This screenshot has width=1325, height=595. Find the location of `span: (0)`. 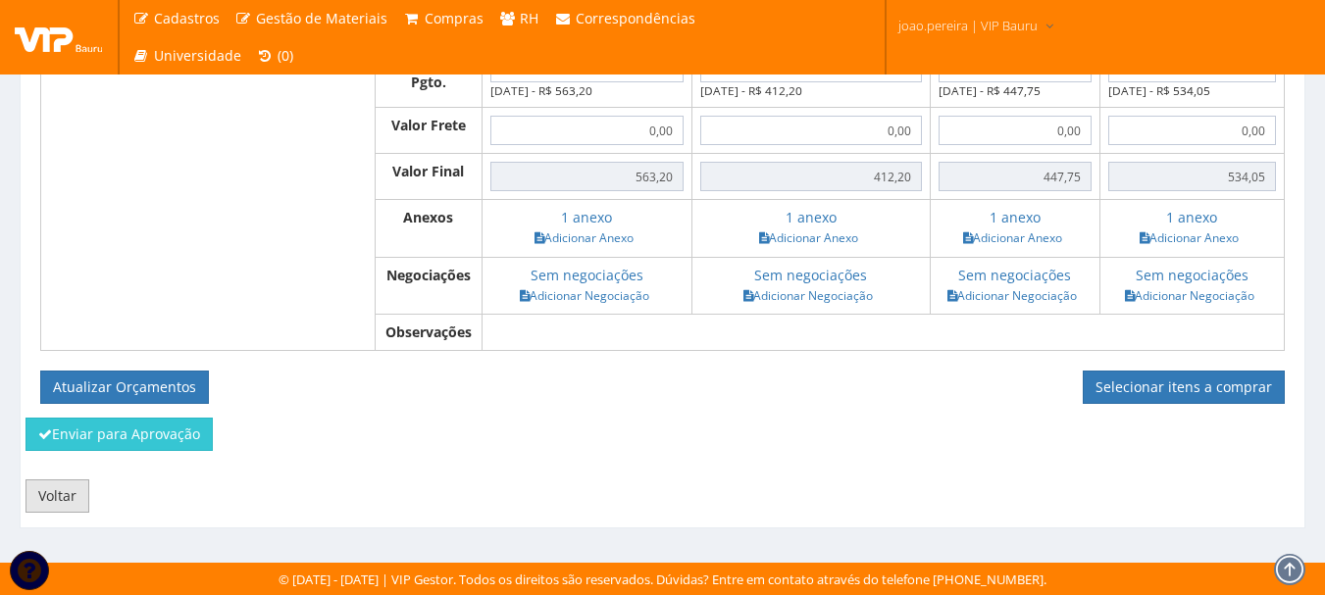

span: (0) is located at coordinates (285, 55).